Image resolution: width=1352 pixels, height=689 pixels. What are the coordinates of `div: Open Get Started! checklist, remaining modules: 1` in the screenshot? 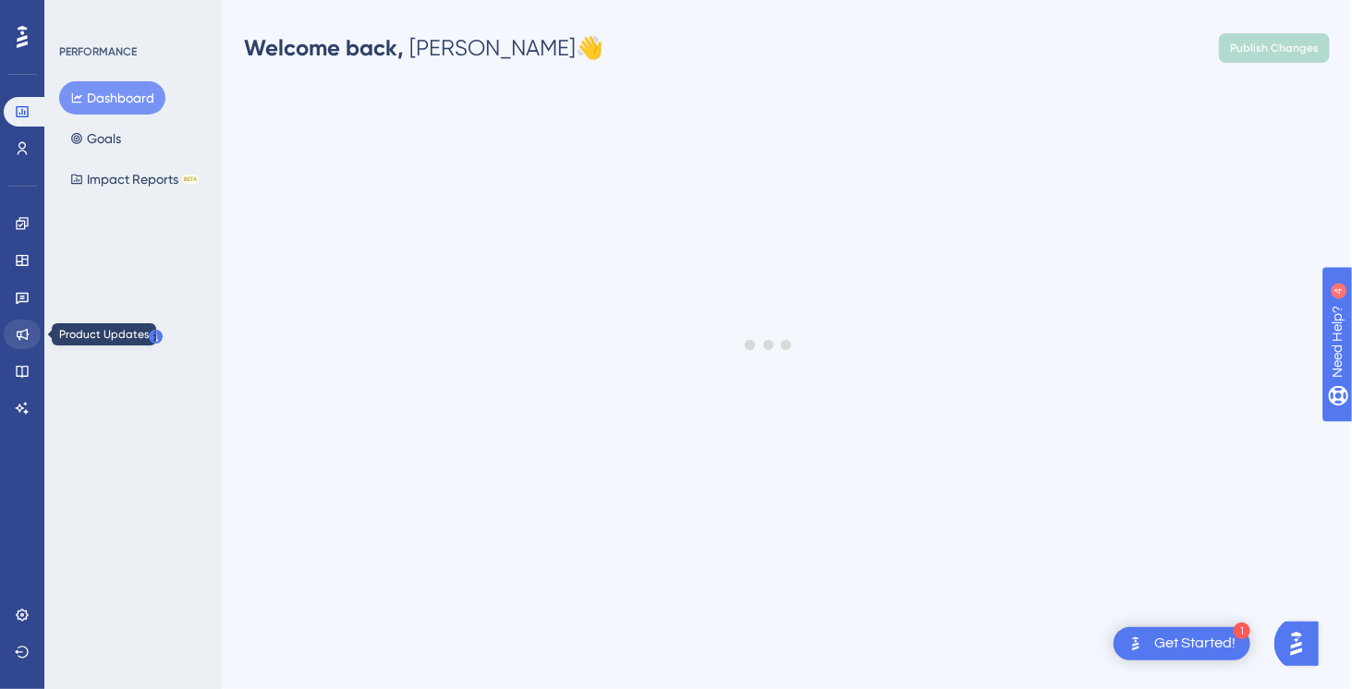 It's located at (1182, 644).